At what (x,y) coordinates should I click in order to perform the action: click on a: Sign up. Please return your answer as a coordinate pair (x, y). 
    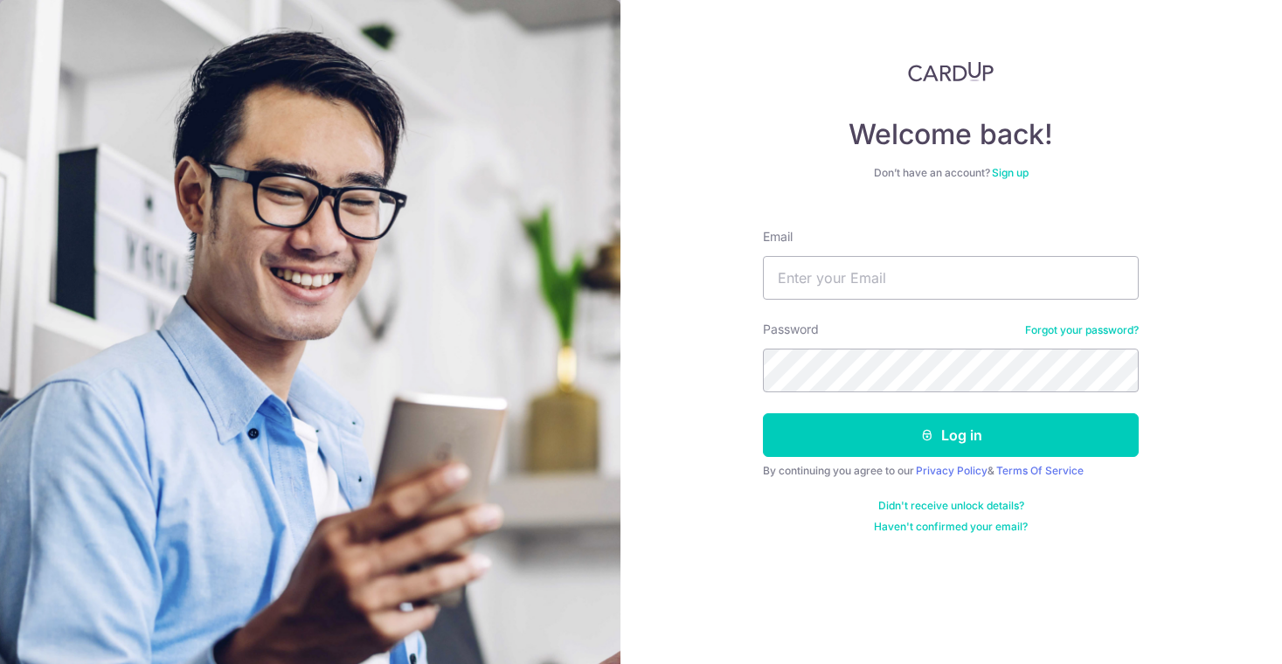
    Looking at the image, I should click on (1010, 172).